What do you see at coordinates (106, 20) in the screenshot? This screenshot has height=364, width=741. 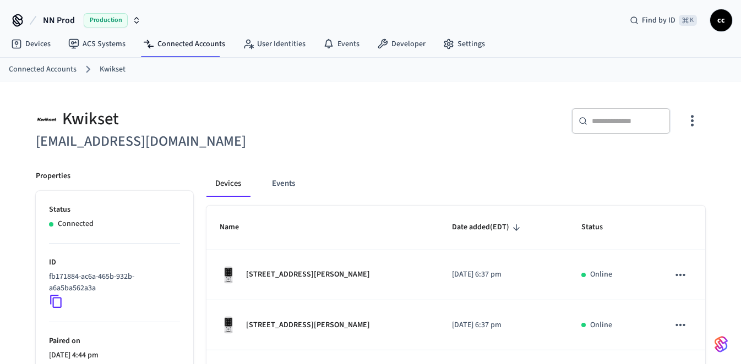 I see `span: Production` at bounding box center [106, 20].